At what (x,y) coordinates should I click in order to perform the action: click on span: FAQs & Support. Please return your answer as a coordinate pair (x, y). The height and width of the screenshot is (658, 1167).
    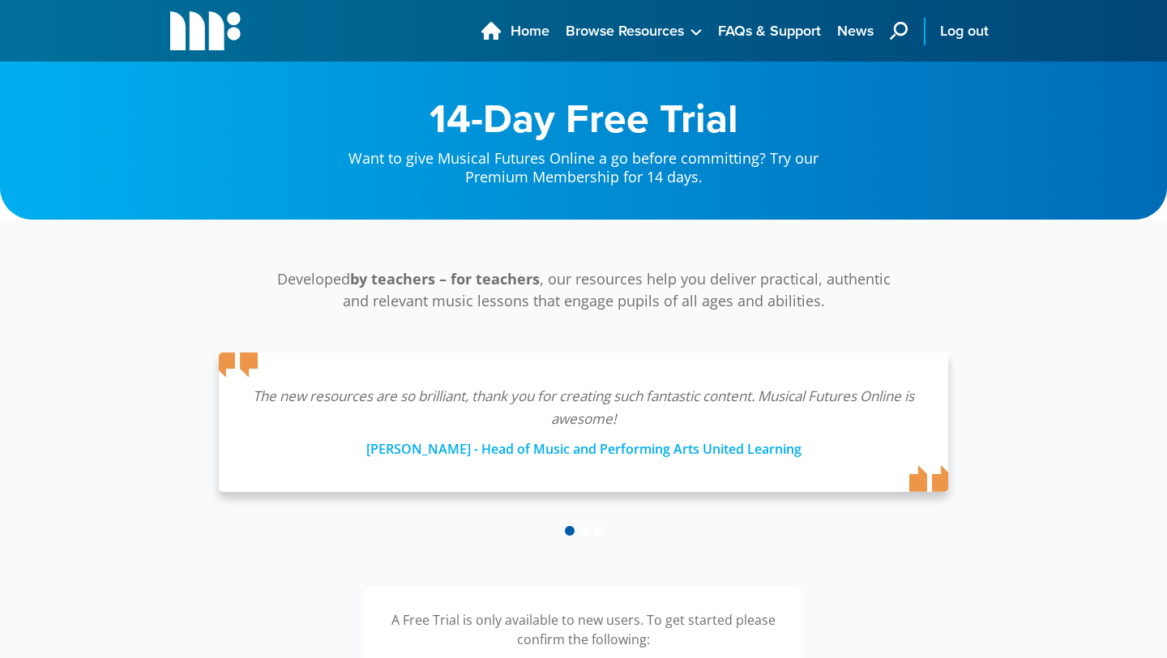
    Looking at the image, I should click on (769, 31).